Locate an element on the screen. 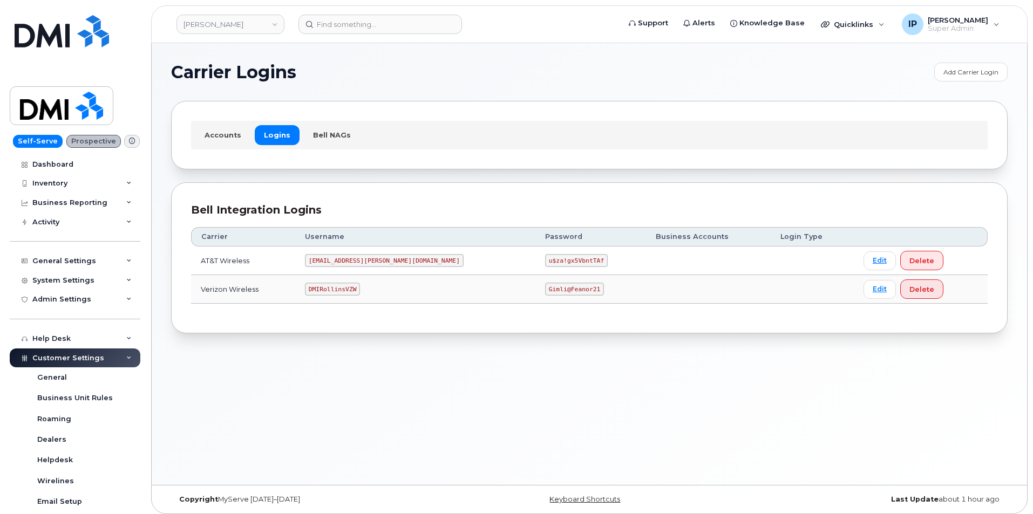  td: Verizon Wireless is located at coordinates (243, 289).